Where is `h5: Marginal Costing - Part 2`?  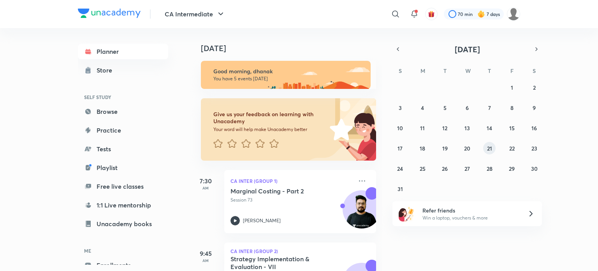
h5: Marginal Costing - Part 2 is located at coordinates (279, 191).